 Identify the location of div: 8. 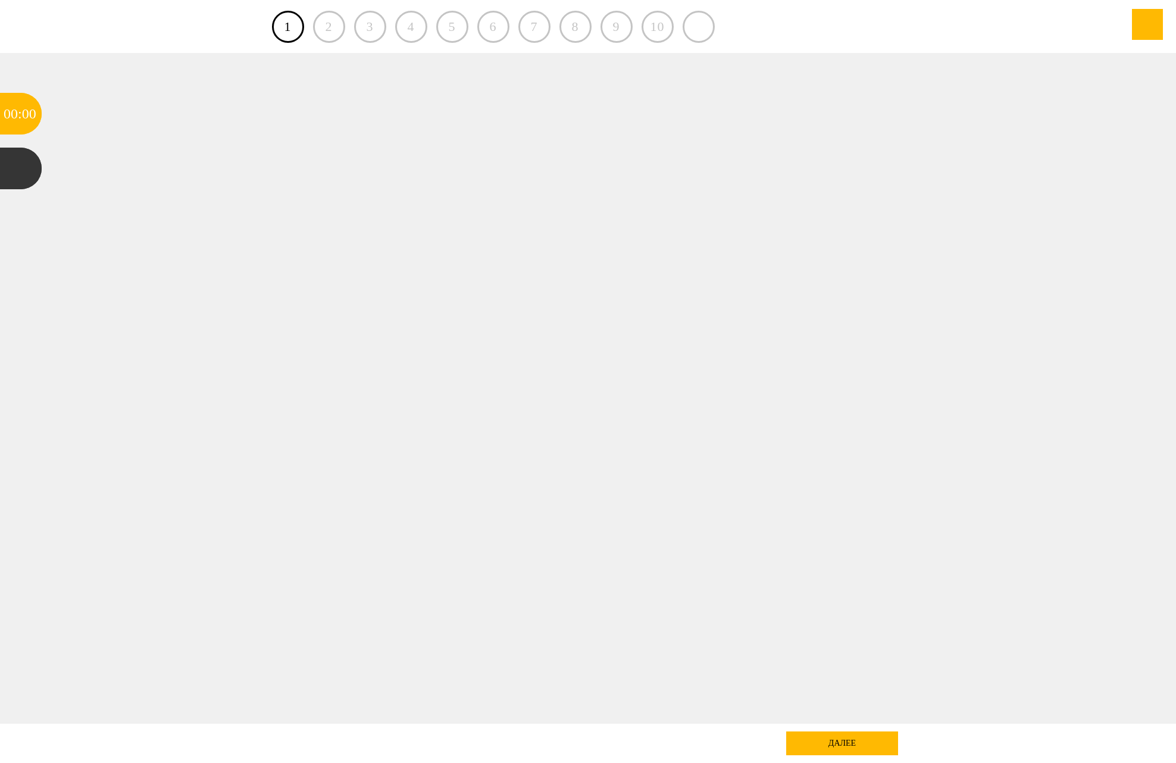
(575, 27).